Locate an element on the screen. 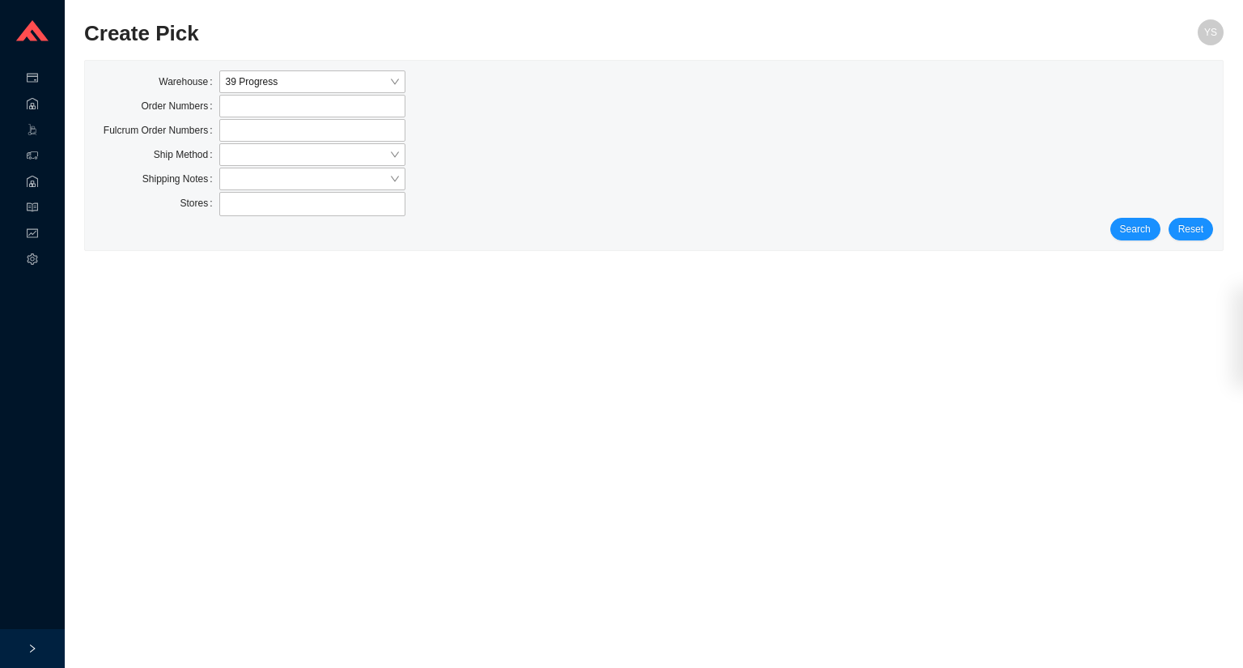 The image size is (1243, 668). h2: Create Pick is located at coordinates (512, 33).